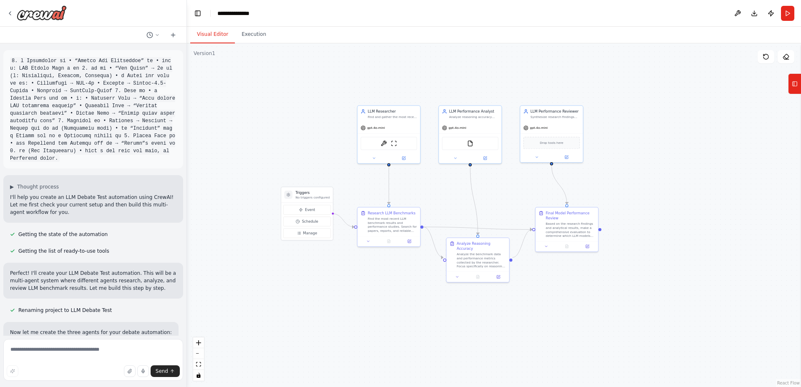 The height and width of the screenshot is (387, 801). Describe the element at coordinates (570, 216) in the screenshot. I see `div: Final Model Performance Review` at that location.